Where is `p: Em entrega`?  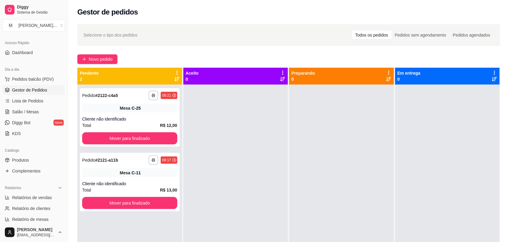
p: Em entrega is located at coordinates (409, 73).